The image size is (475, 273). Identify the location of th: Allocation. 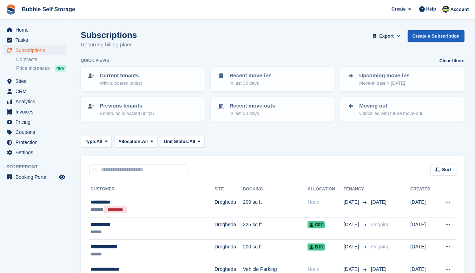
(325, 189).